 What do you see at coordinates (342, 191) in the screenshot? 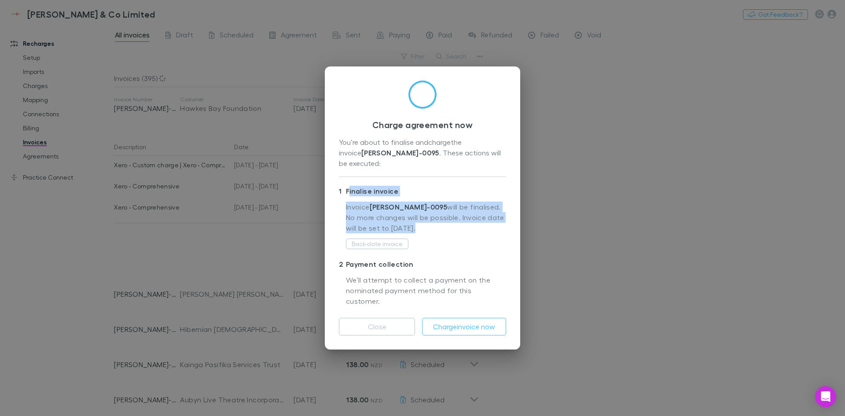
I see `div: 1` at bounding box center [342, 191].